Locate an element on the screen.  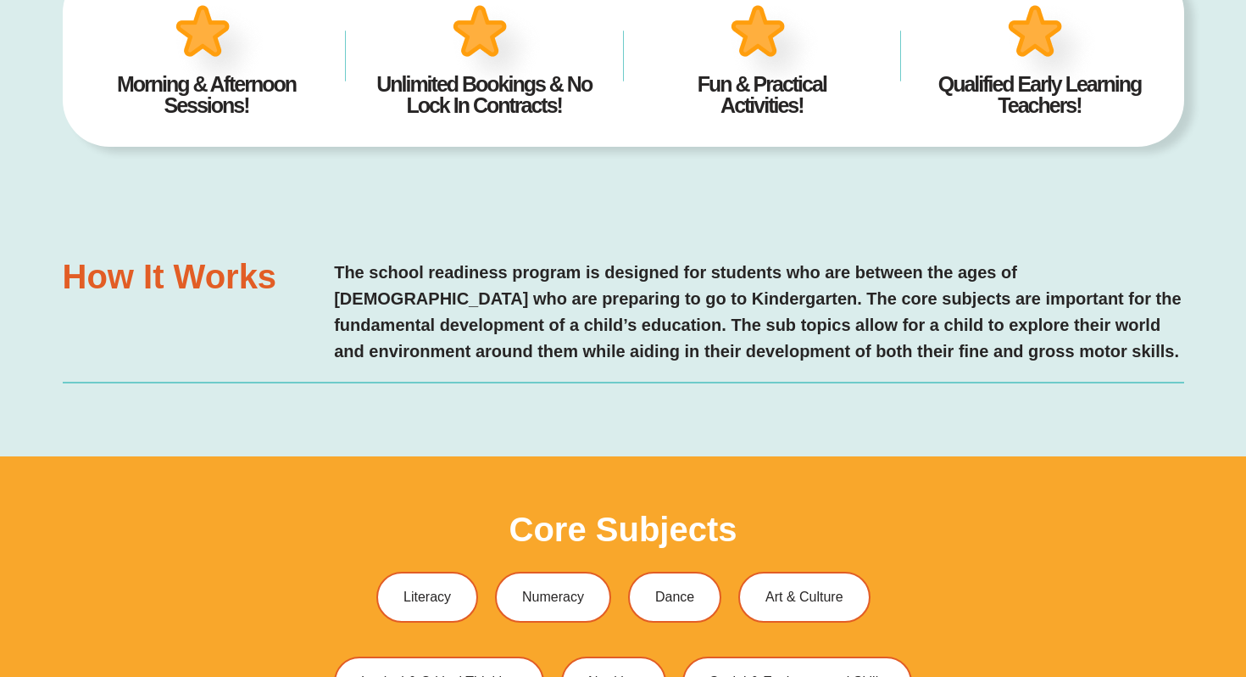
a: Dance is located at coordinates (675, 597).